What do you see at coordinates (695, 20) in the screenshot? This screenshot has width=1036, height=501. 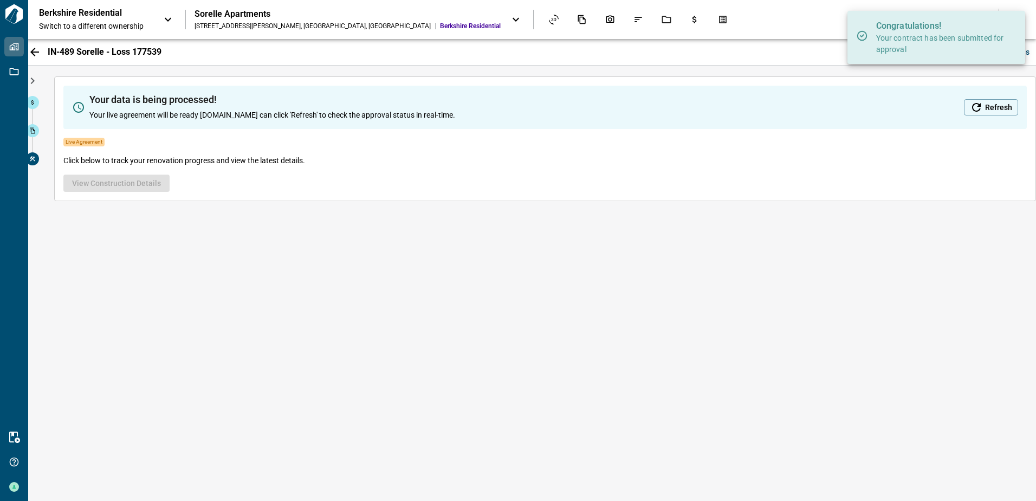 I see `div: Budgets` at bounding box center [695, 20].